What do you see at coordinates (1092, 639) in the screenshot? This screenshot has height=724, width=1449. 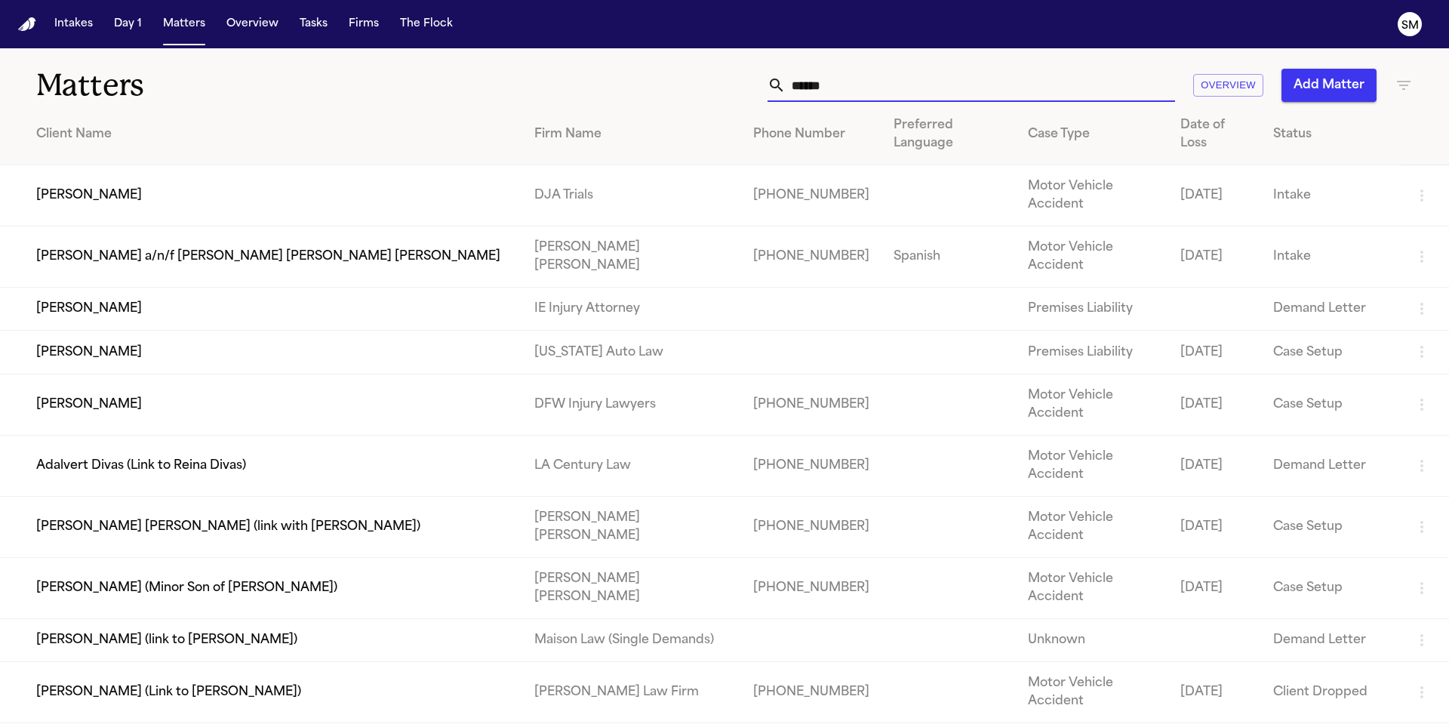 I see `td: Unknown` at bounding box center [1092, 639].